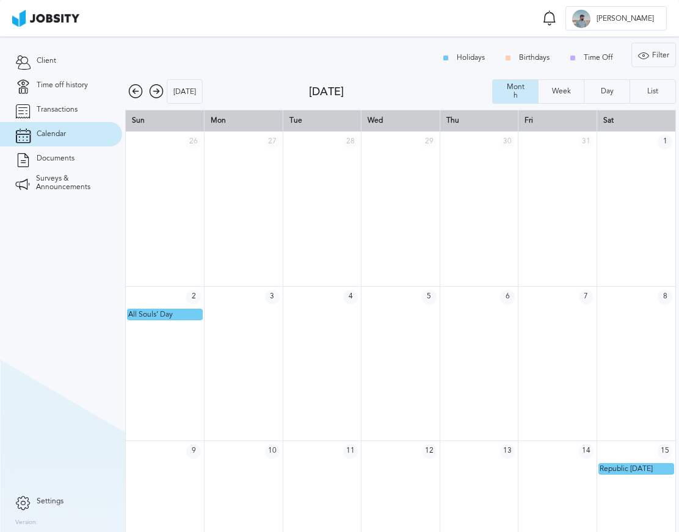 Image resolution: width=679 pixels, height=532 pixels. I want to click on span: Wed, so click(375, 120).